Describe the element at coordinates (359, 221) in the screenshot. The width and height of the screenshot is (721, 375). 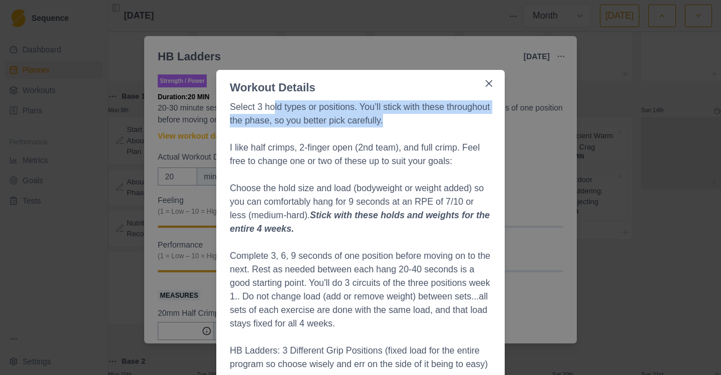
I see `em: Stick with these holds and weights for the entire 4 weeks.` at that location.